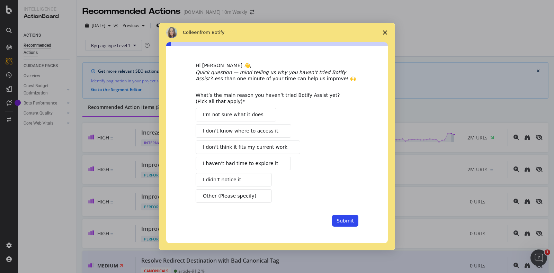  What do you see at coordinates (271, 75) in the screenshot?
I see `i: Quick question — mind telling us why you haven’t tried Botify Assist?` at bounding box center [271, 75].